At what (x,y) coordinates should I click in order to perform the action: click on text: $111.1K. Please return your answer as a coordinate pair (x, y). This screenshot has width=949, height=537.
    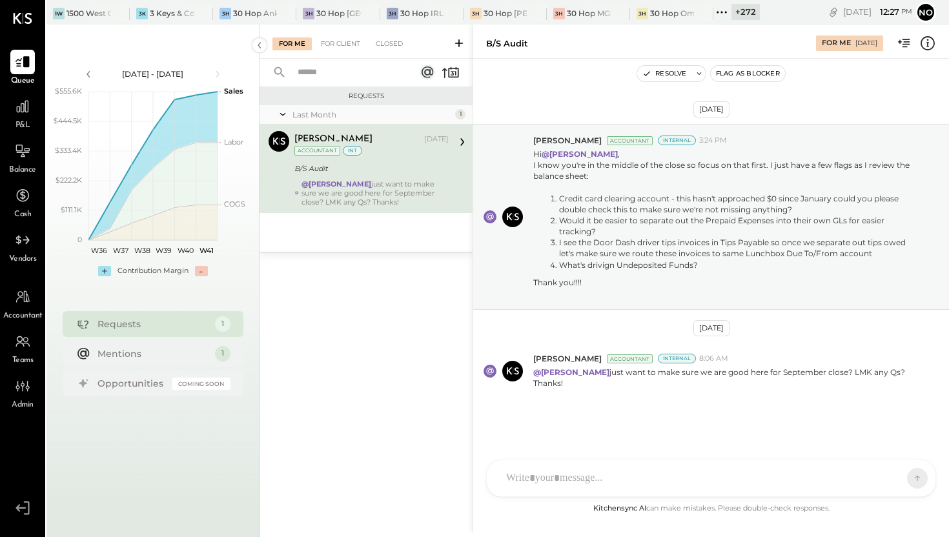
    Looking at the image, I should click on (71, 210).